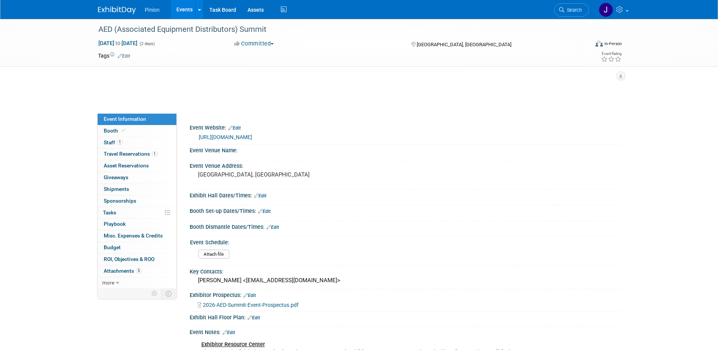 This screenshot has height=350, width=718. I want to click on span: 5, so click(139, 270).